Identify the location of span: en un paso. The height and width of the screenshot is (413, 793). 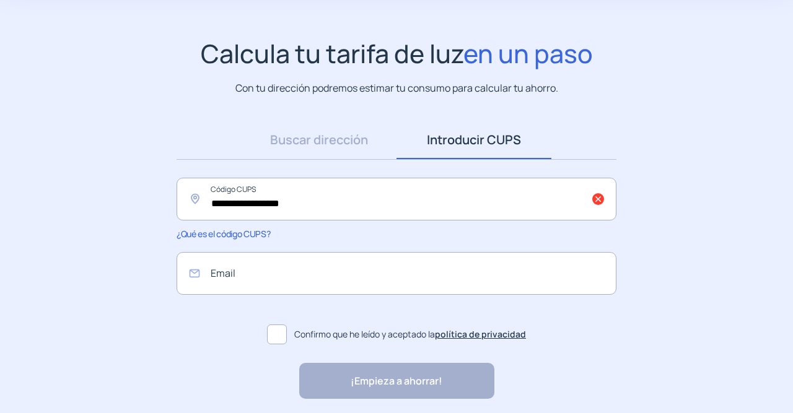
(528, 53).